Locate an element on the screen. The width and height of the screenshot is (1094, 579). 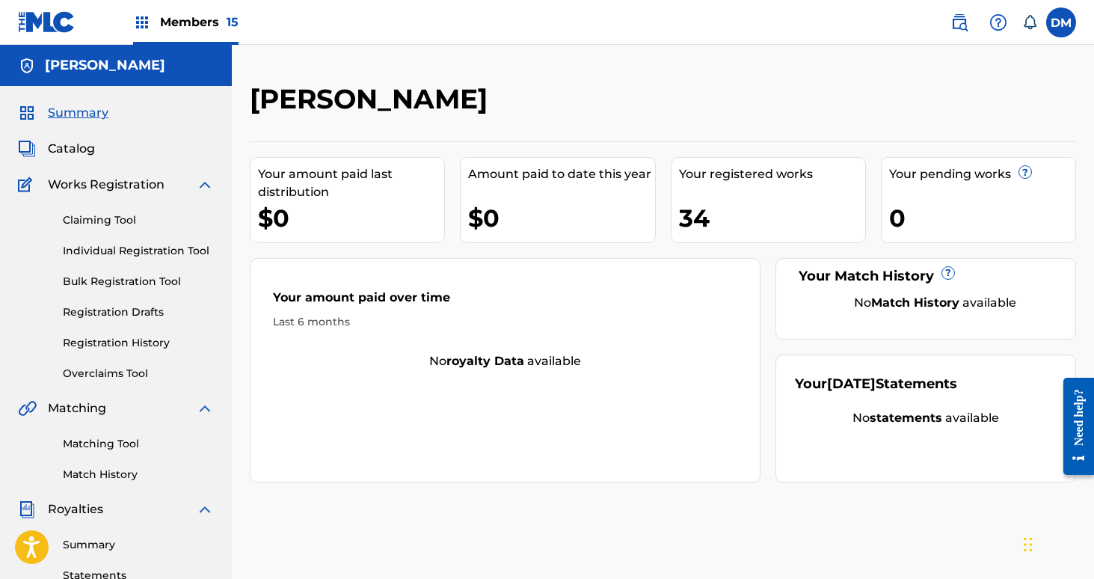
a: Matching Tool is located at coordinates (138, 444).